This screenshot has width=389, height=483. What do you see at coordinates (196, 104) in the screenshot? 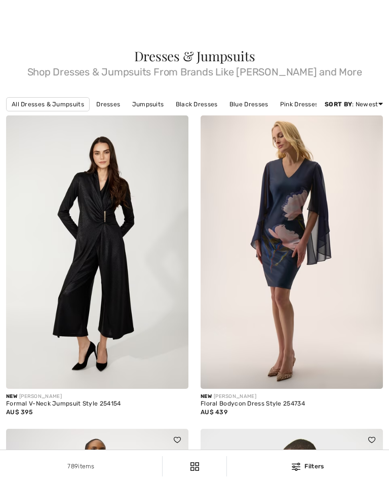
I see `a: Black Dresses` at bounding box center [196, 104].